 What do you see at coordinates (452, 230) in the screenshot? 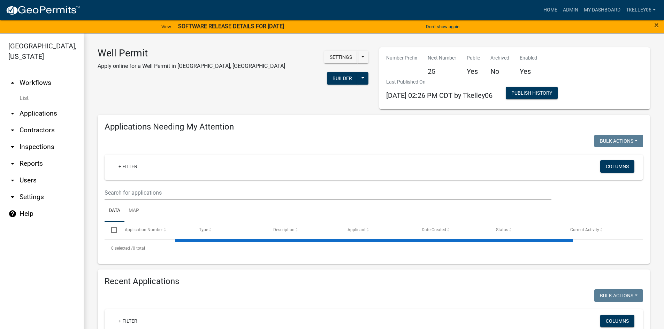
I see `datatable-header-cell: Date Created` at bounding box center [452, 230].